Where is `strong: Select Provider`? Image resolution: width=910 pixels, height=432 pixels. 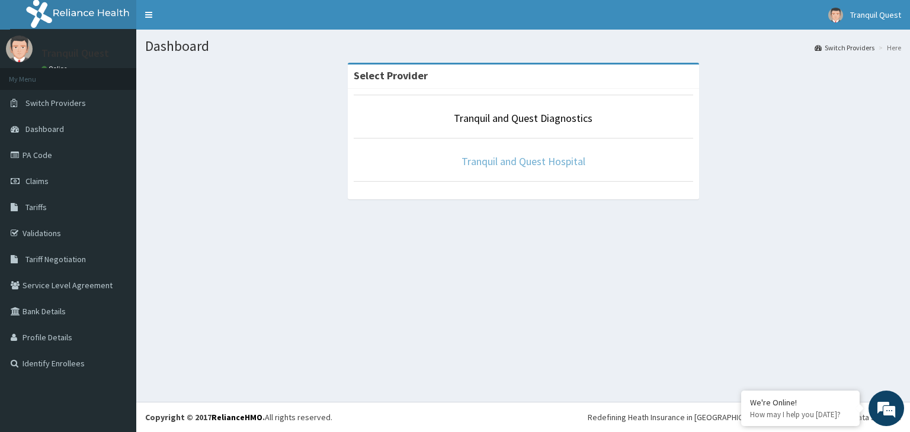 strong: Select Provider is located at coordinates (390, 75).